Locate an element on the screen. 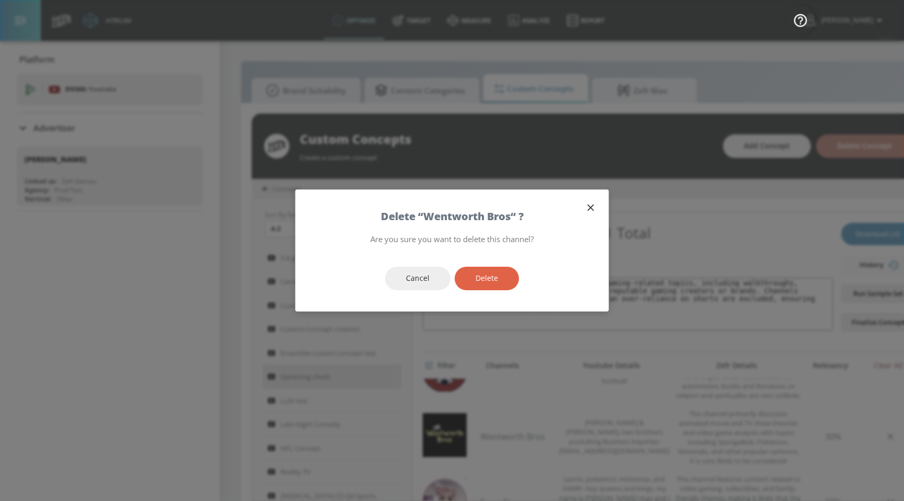 The width and height of the screenshot is (904, 501). p: Are you sure you want to delete this channel? is located at coordinates (452, 239).